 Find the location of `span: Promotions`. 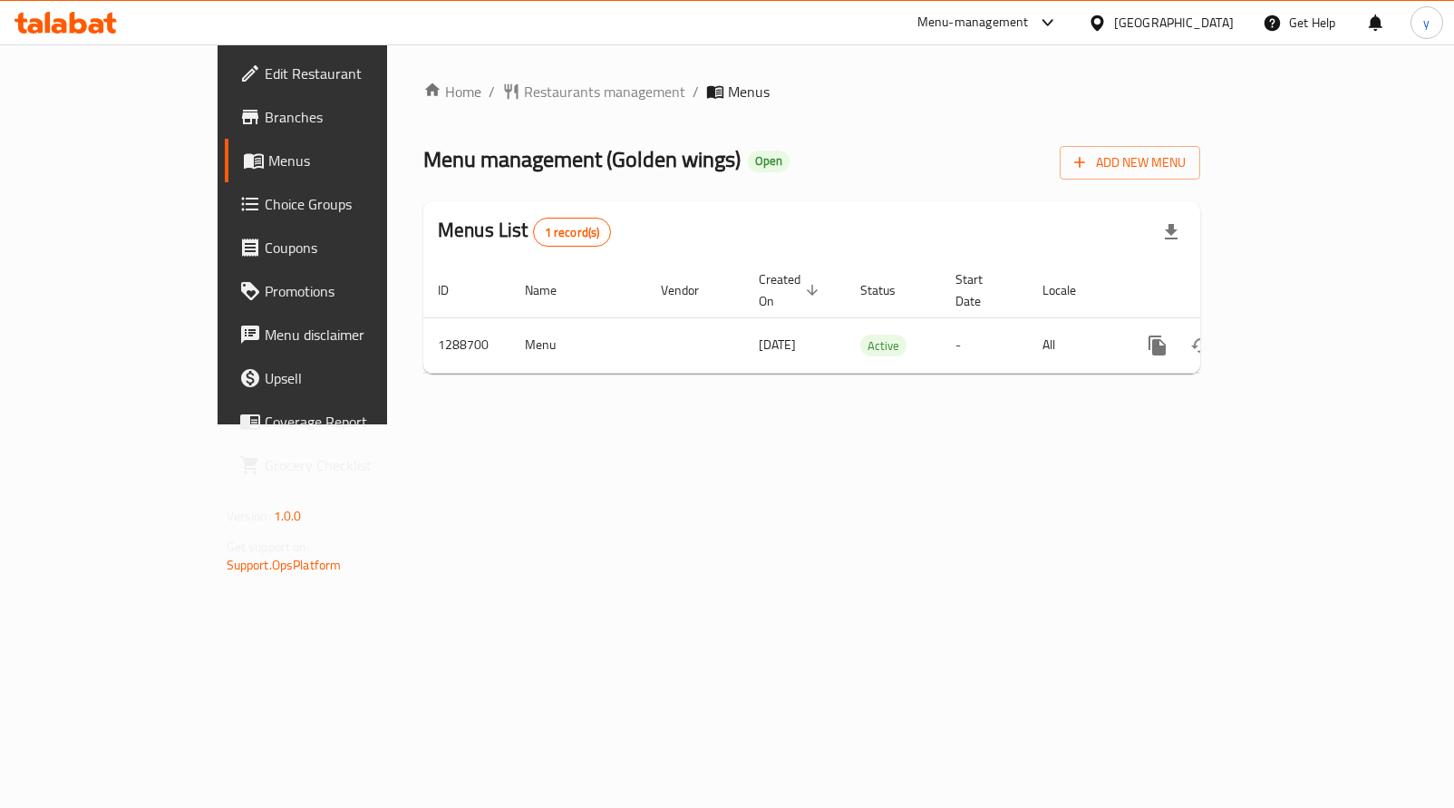

span: Promotions is located at coordinates (355, 291).